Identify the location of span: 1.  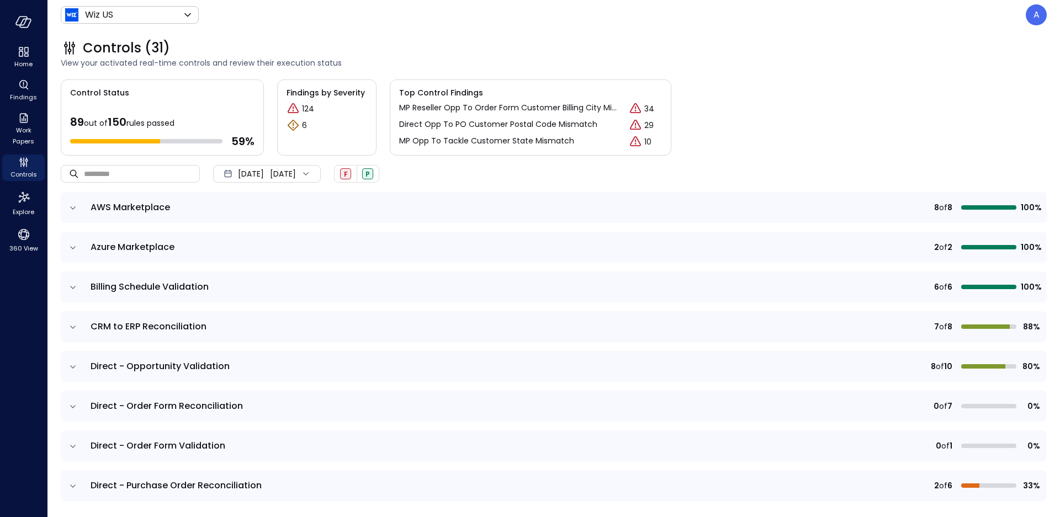
(950, 446).